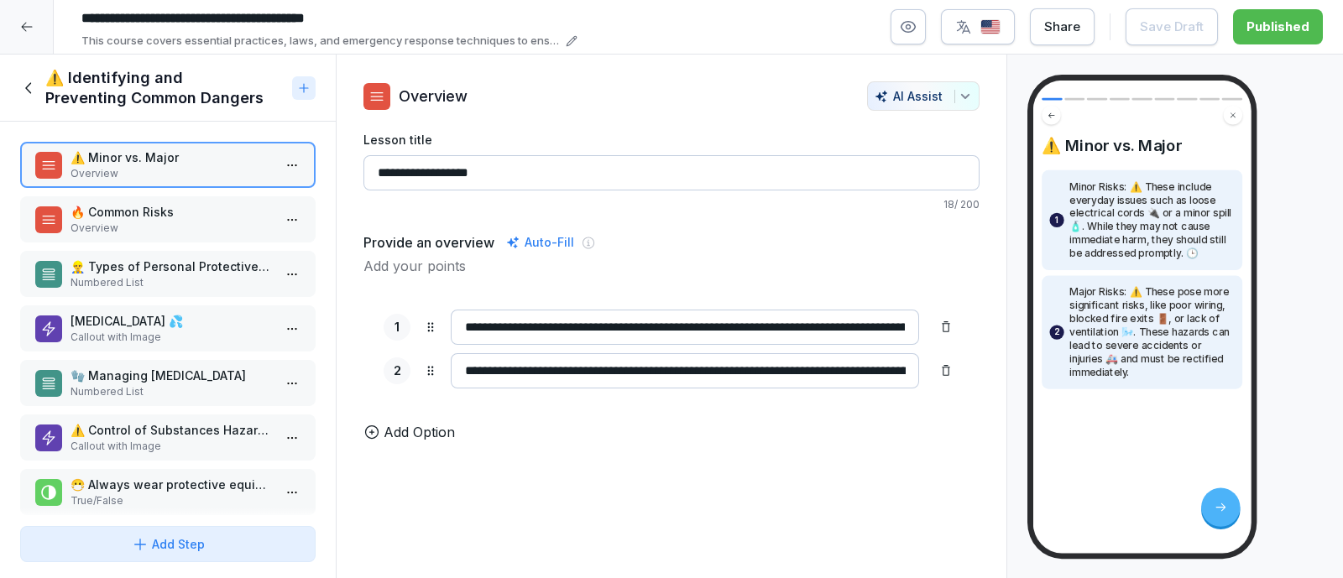 The image size is (1343, 578). Describe the element at coordinates (1142, 145) in the screenshot. I see `h4: ⚠️ Minor vs. Major` at that location.